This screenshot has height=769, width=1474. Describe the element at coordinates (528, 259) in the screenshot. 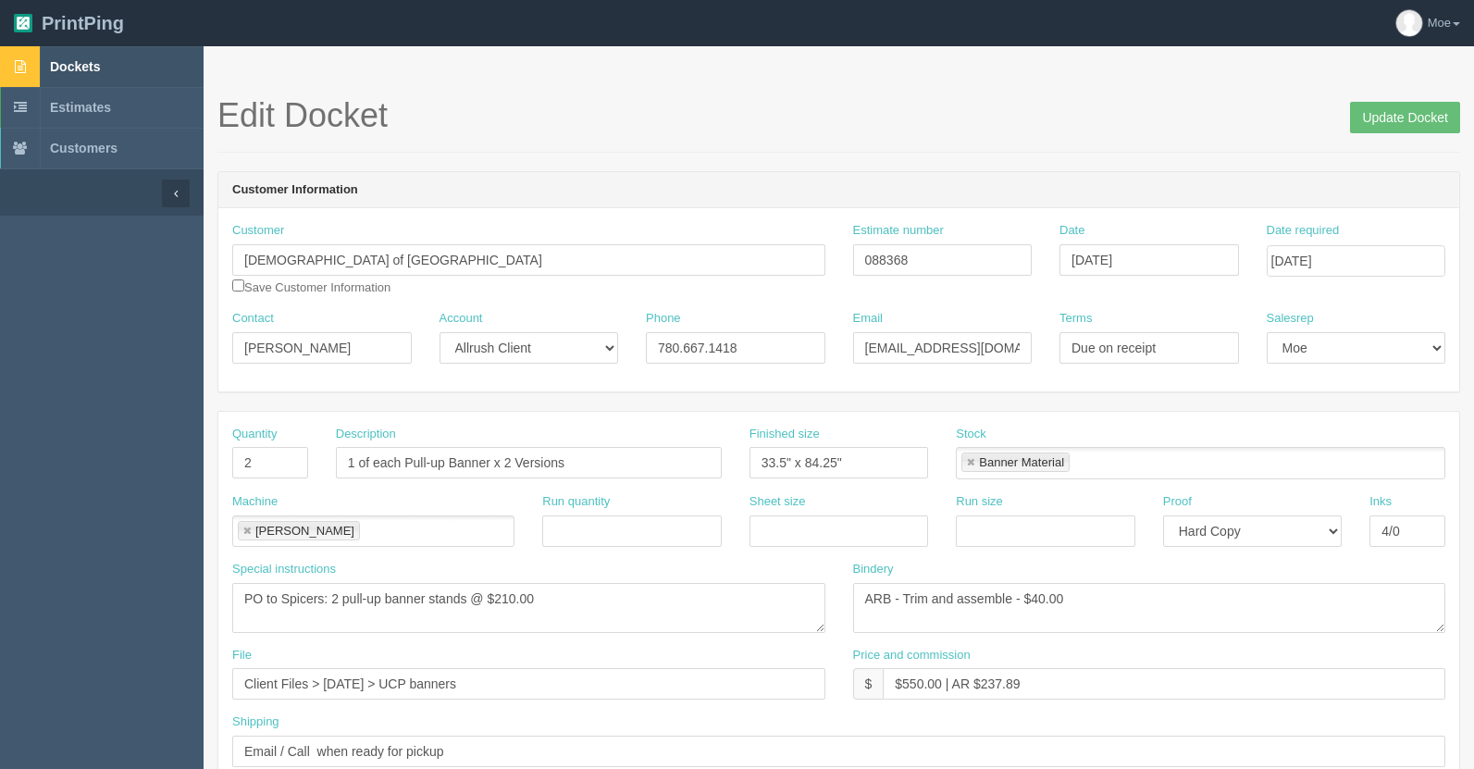

I see `div: Save Customer Information` at that location.